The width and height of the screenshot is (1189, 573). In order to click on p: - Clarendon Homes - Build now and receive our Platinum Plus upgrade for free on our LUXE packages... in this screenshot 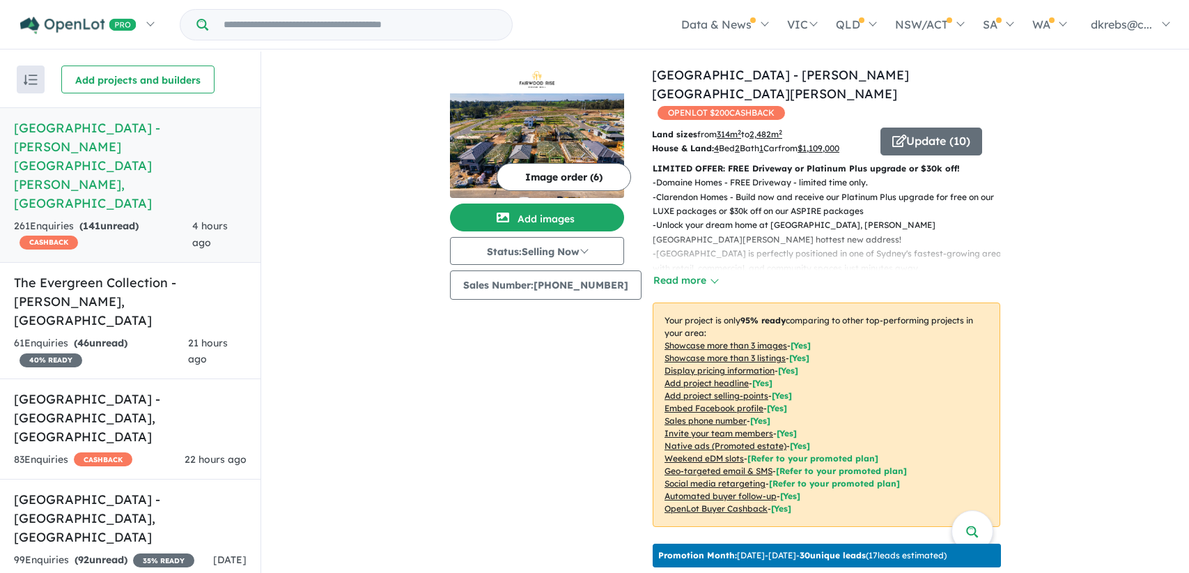, I will do `click(832, 204)`.